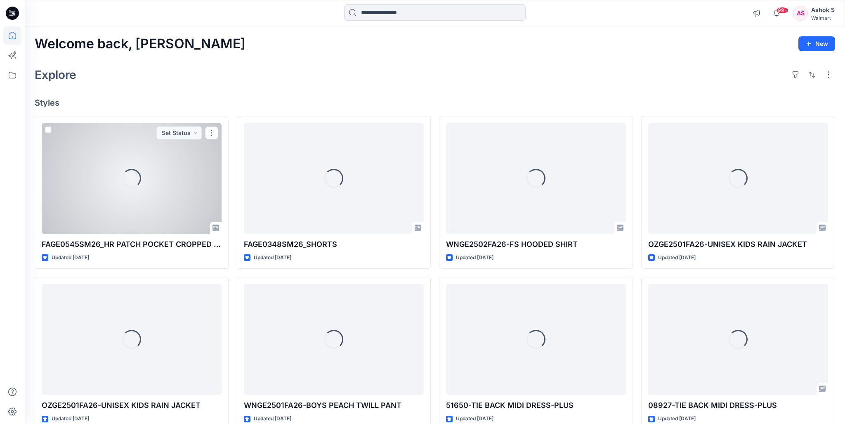  What do you see at coordinates (334, 244) in the screenshot?
I see `p: FAGE0348SM26_SHORTS` at bounding box center [334, 244].